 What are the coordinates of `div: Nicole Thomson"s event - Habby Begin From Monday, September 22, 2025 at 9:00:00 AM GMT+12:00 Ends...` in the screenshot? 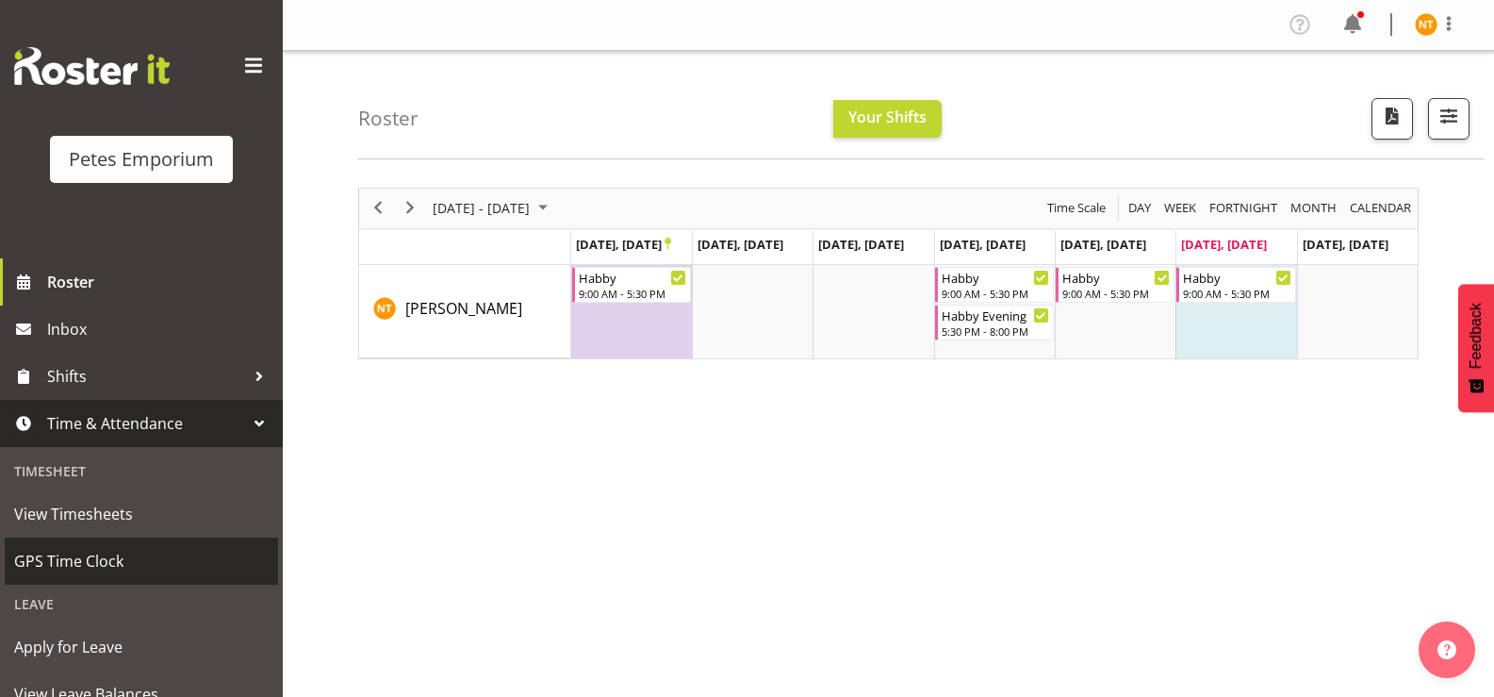 It's located at (632, 285).